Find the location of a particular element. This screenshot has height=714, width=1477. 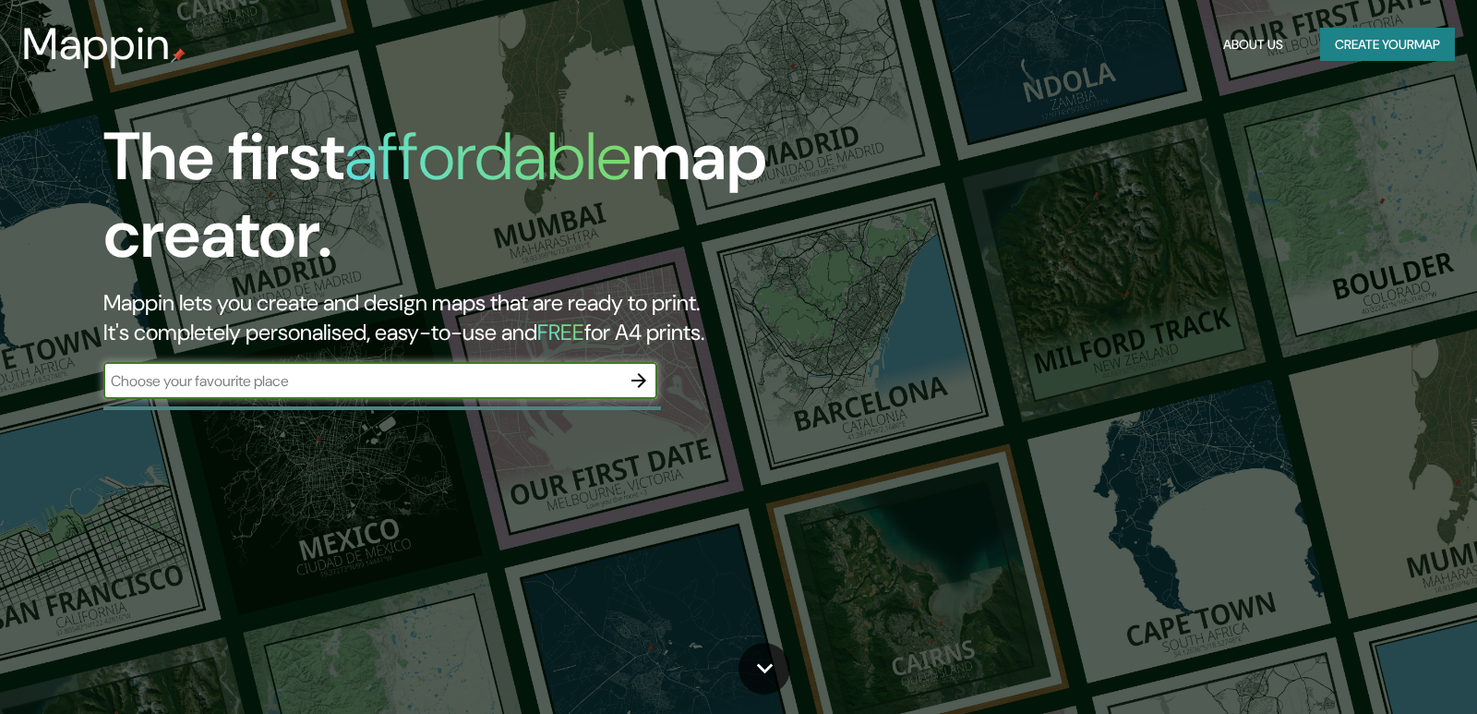

h2: Mappin lets you create and design maps that are ready to print. It's completely personalised, eas... is located at coordinates (473, 318).